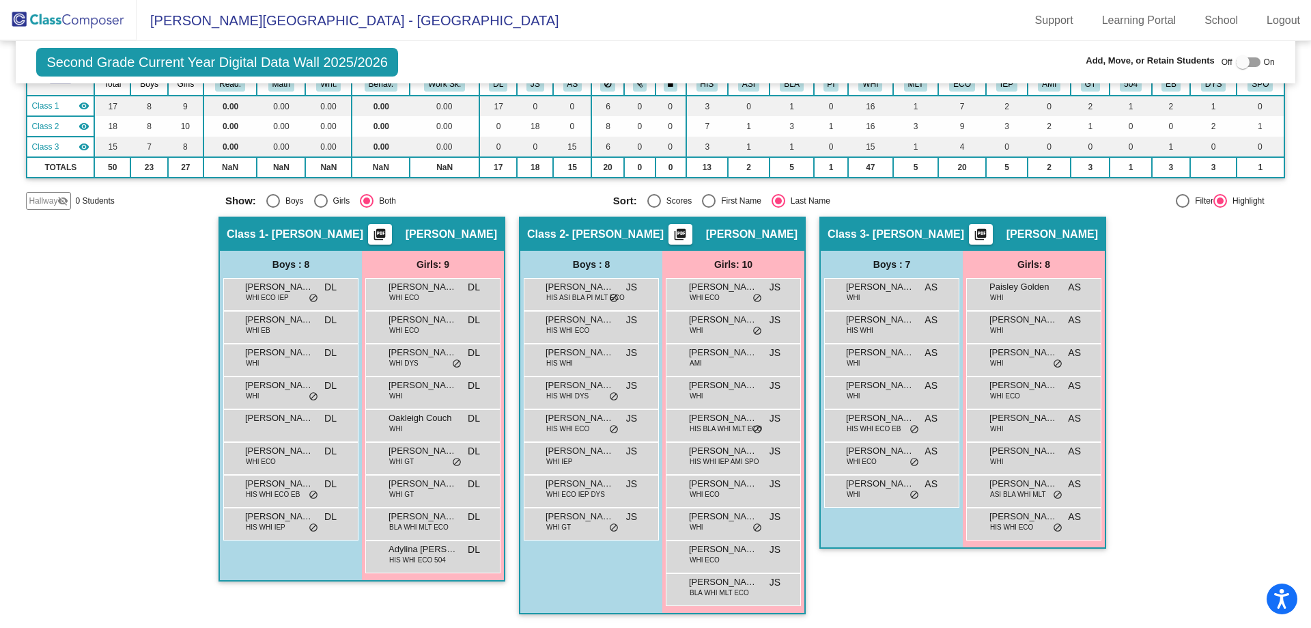 The height and width of the screenshot is (628, 1311). I want to click on th: Janyl Shrum, so click(535, 84).